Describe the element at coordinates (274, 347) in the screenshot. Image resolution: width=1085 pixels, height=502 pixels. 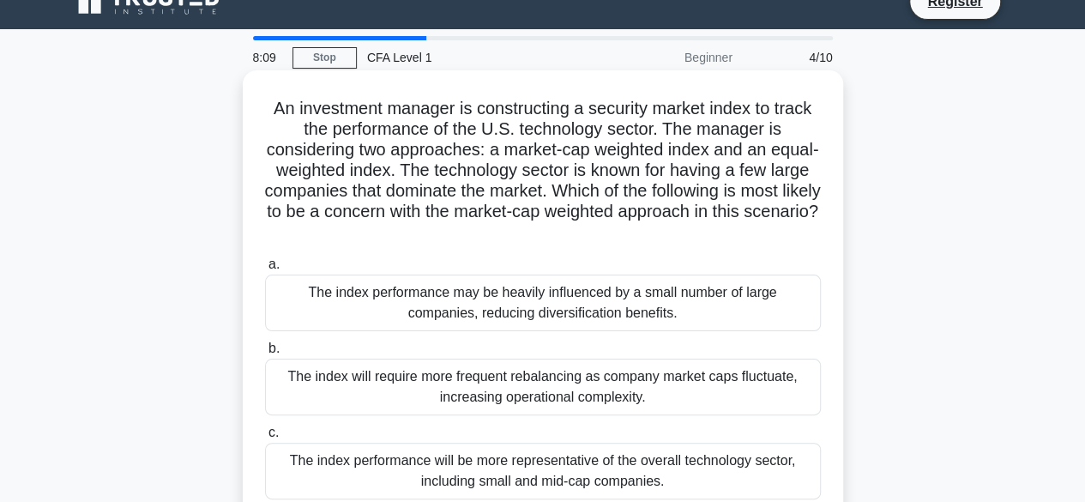
I see `span: b.` at that location.